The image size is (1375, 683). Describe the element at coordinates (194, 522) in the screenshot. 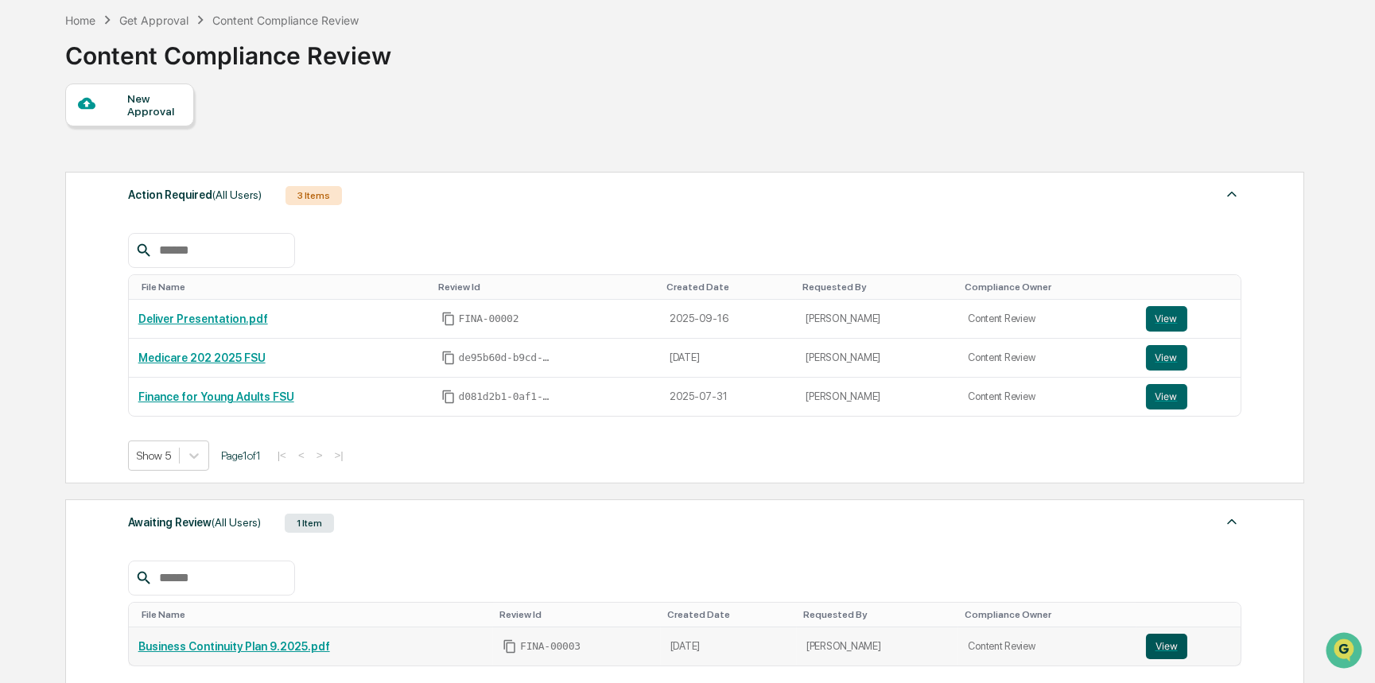

I see `div: Awaiting Review` at that location.